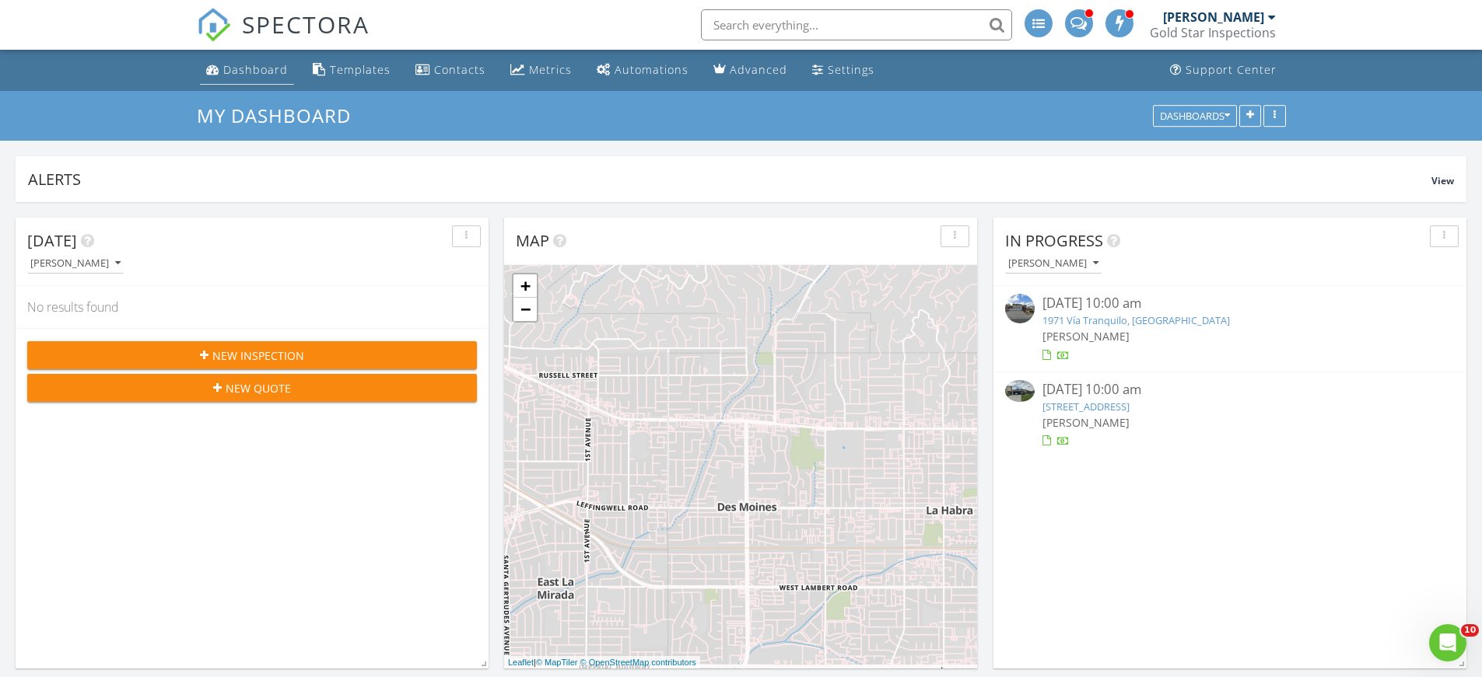  Describe the element at coordinates (1469, 631) in the screenshot. I see `span: 10` at that location.